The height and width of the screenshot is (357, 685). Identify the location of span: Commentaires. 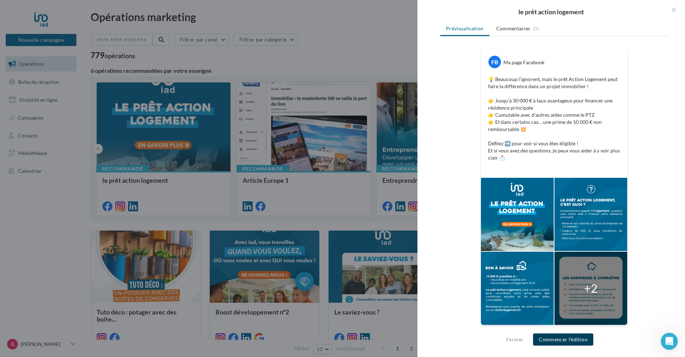
(514, 29).